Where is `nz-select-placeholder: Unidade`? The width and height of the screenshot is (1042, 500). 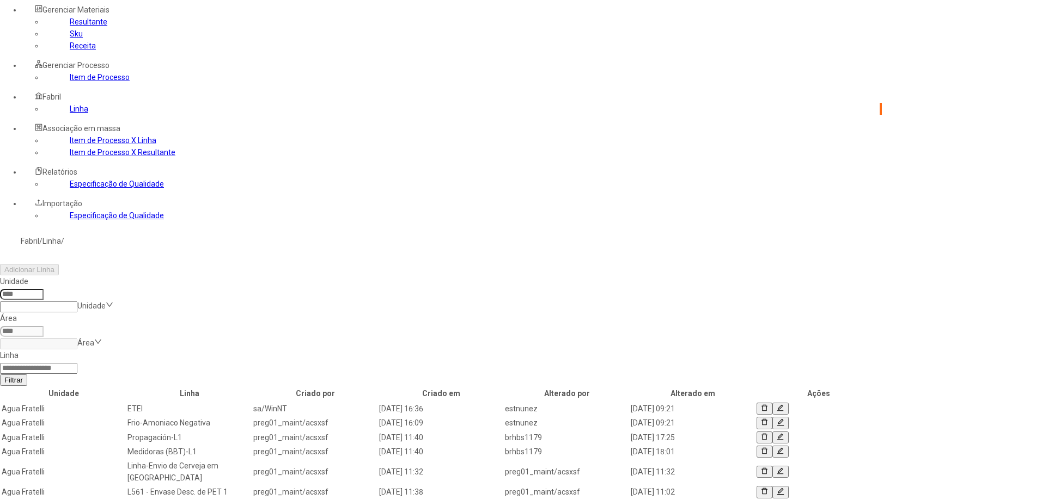 nz-select-placeholder: Unidade is located at coordinates (91, 306).